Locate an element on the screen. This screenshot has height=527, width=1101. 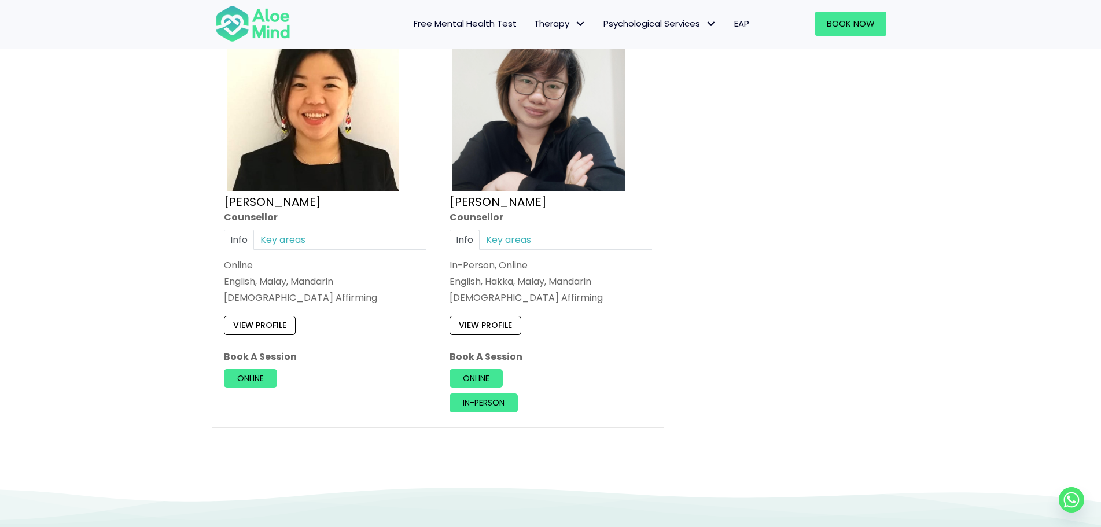
a: In-person is located at coordinates (484, 403).